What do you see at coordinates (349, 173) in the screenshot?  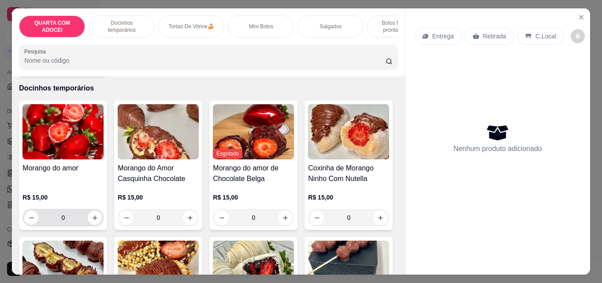 I see `h4: Coxinha de Morango Ninho Com Nutella` at bounding box center [349, 173].